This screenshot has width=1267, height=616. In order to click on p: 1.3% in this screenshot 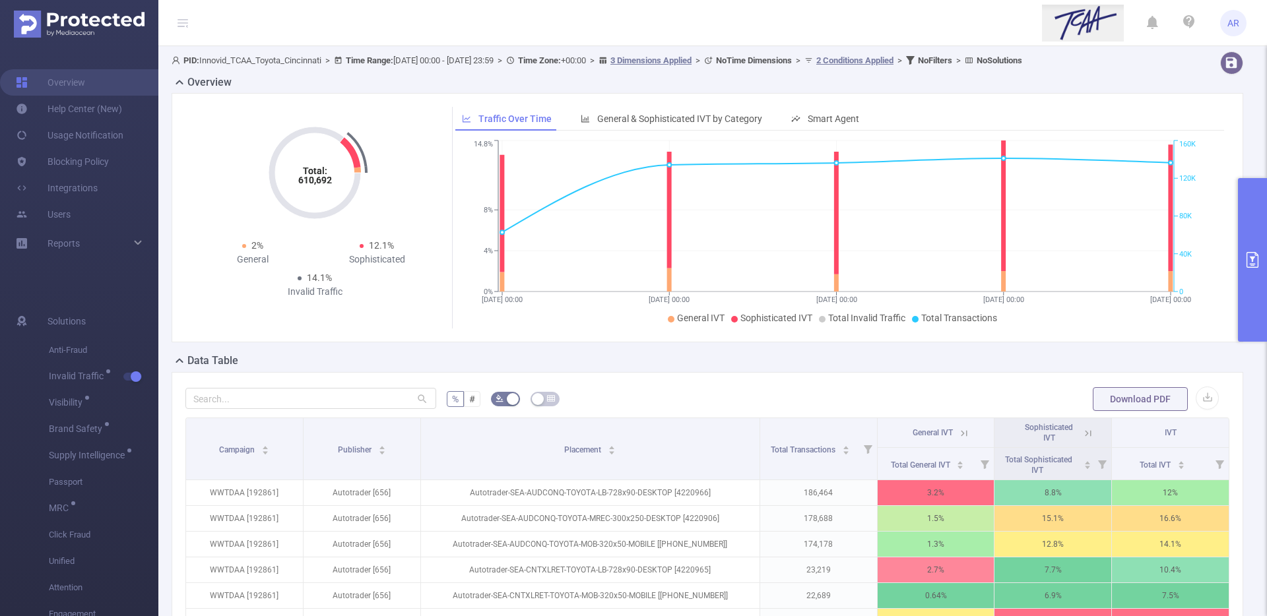, I will do `click(936, 544)`.